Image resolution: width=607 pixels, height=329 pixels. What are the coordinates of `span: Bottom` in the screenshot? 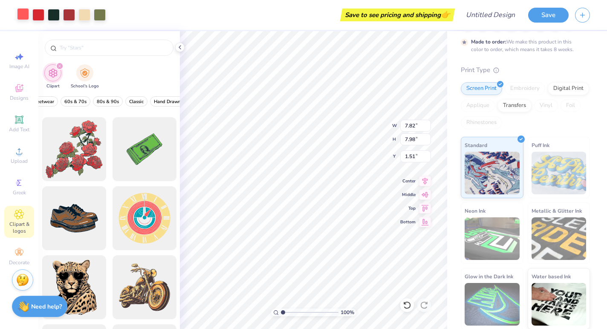 It's located at (408, 222).